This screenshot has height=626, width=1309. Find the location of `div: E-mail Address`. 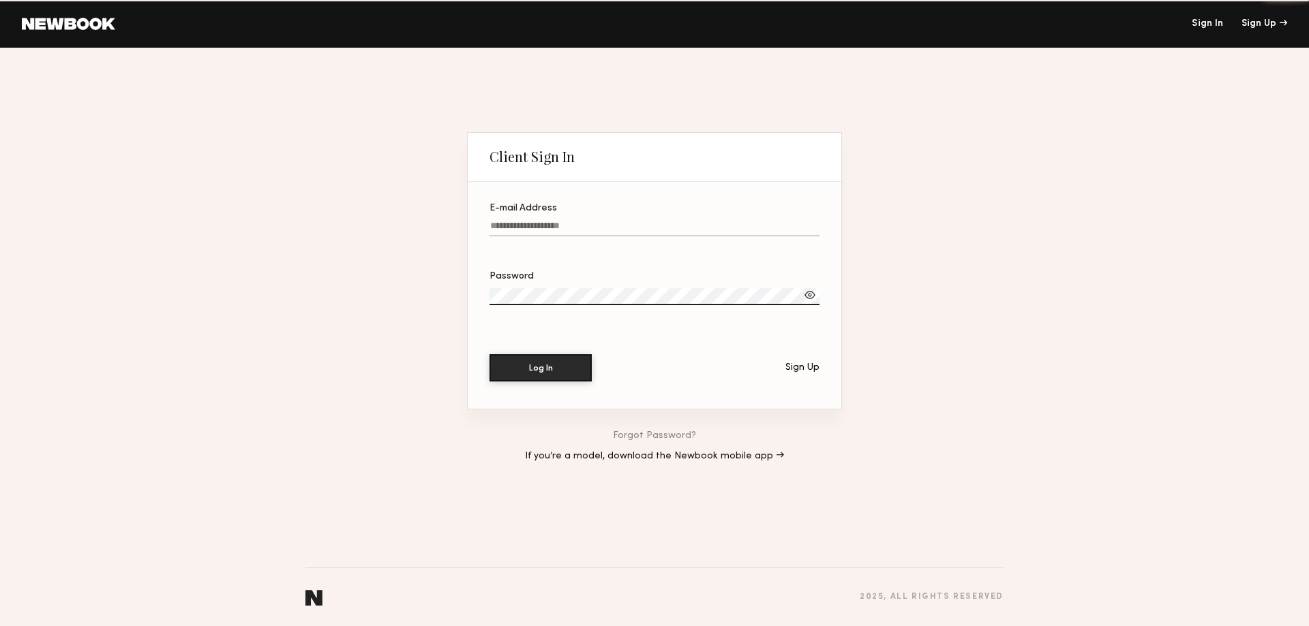

div: E-mail Address is located at coordinates (654, 209).